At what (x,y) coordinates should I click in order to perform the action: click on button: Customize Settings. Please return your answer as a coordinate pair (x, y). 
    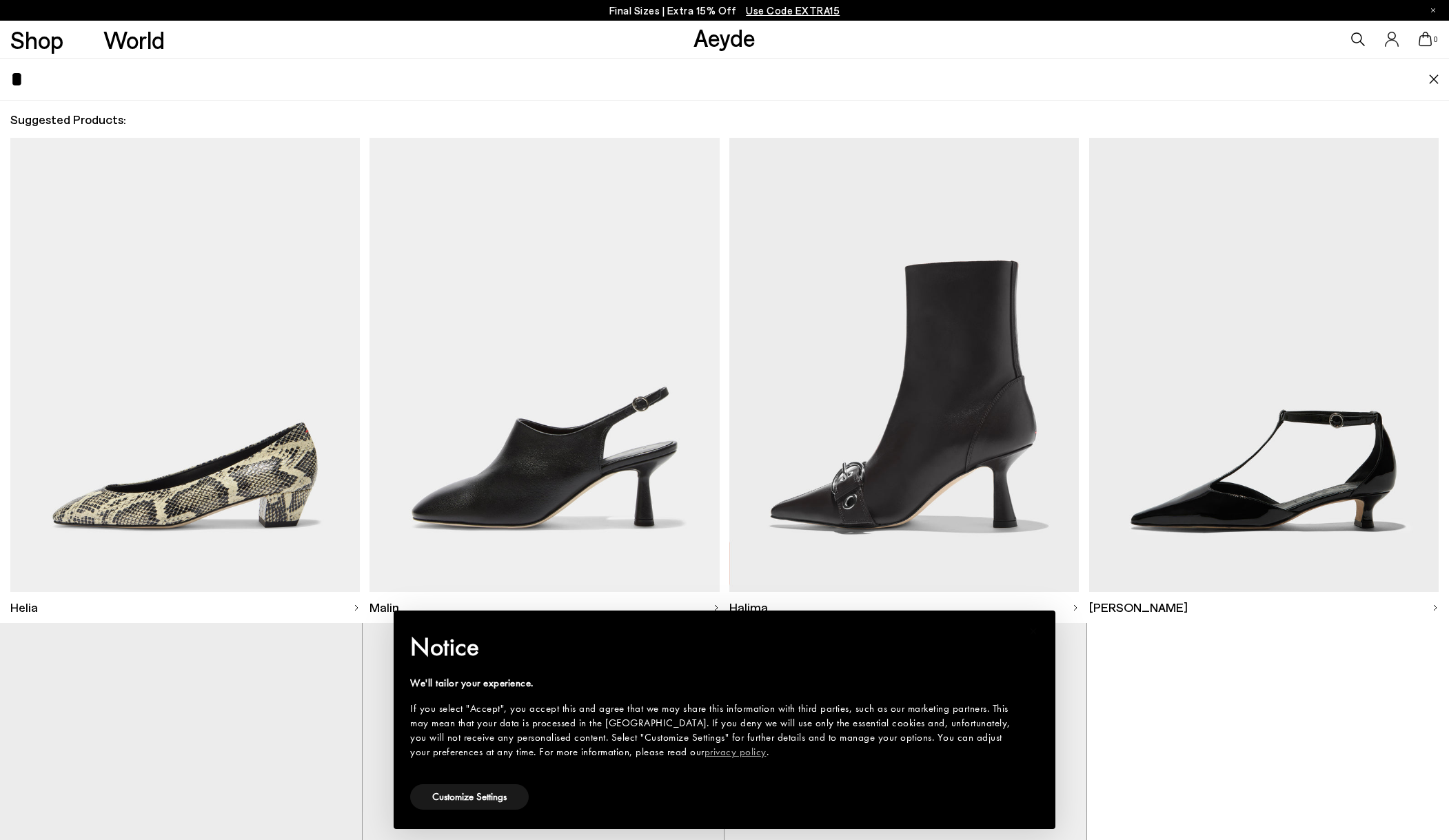
    Looking at the image, I should click on (469, 797).